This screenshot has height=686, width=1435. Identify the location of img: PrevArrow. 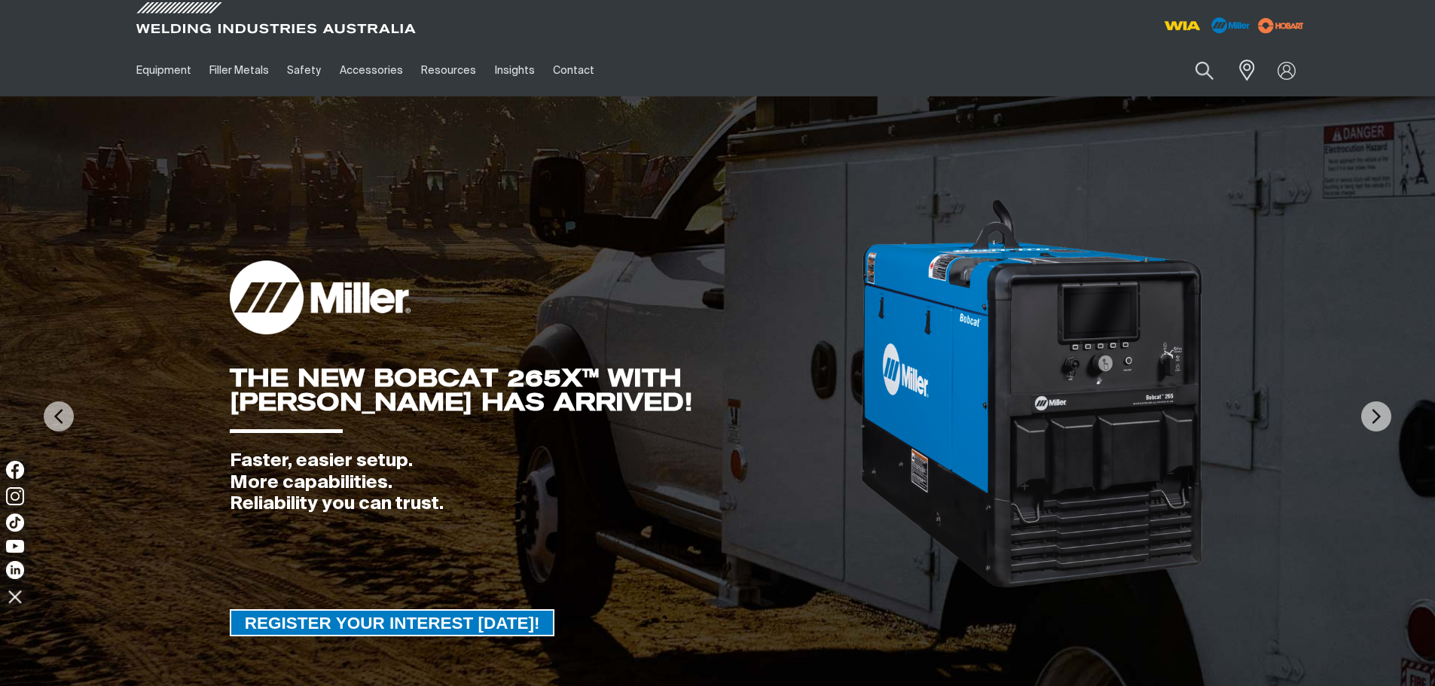
(59, 417).